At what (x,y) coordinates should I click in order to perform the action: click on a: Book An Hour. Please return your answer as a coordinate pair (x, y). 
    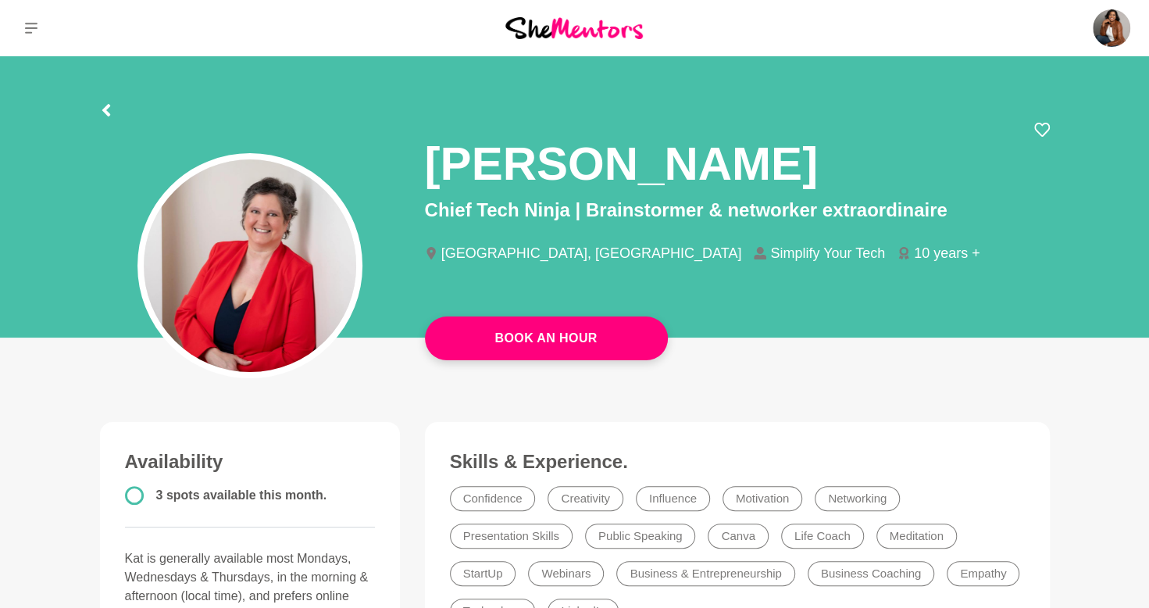
    Looking at the image, I should click on (546, 338).